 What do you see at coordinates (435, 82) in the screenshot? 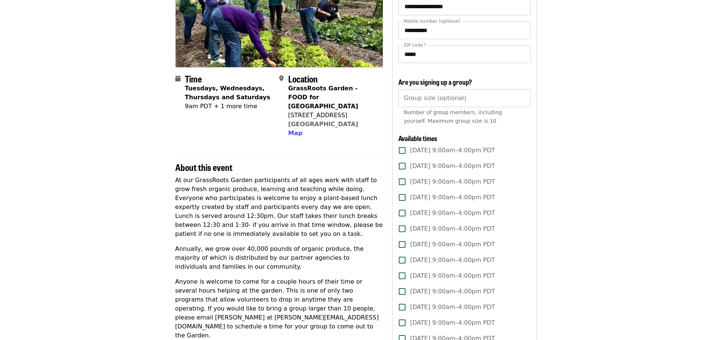
I see `span: Are you signing up a group?` at bounding box center [435, 82].